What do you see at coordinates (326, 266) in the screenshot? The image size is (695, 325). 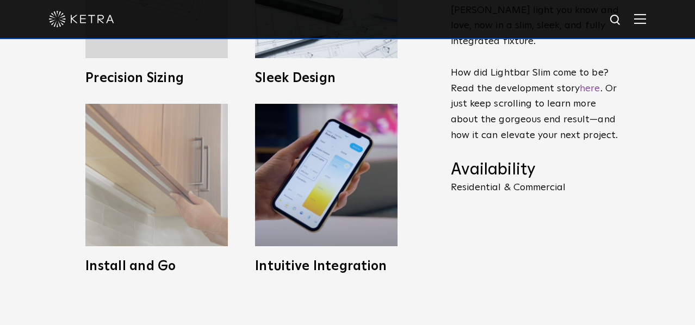 I see `h3: Intuitive Integration` at bounding box center [326, 266].